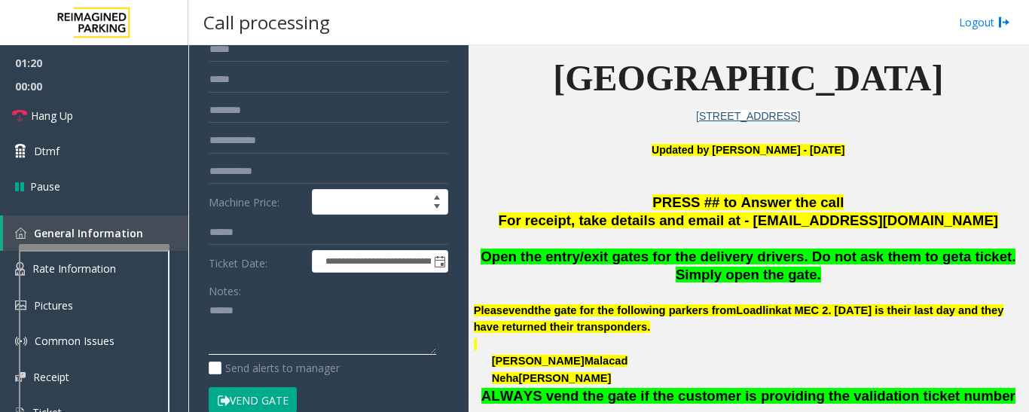  I want to click on h3: Call processing, so click(267, 22).